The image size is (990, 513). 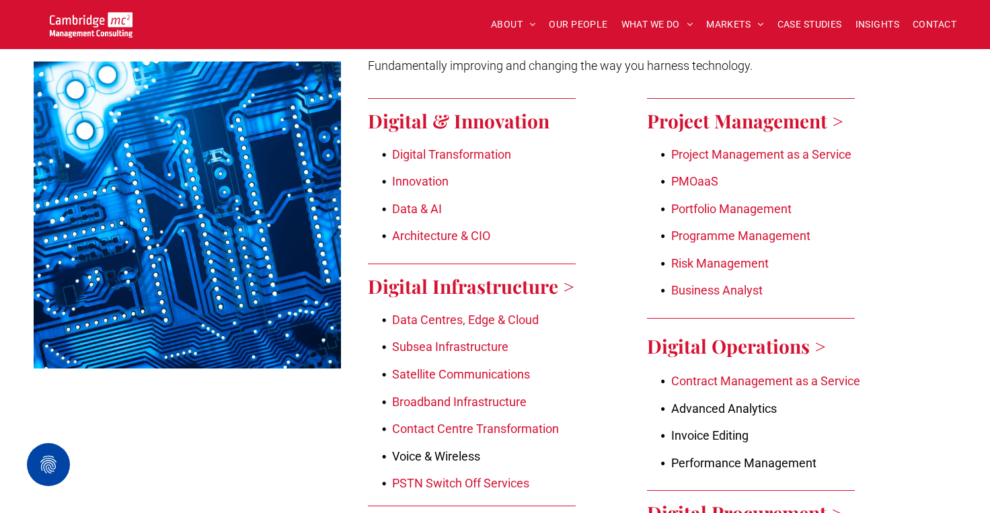 I want to click on a: Architecture & CIO, so click(x=441, y=235).